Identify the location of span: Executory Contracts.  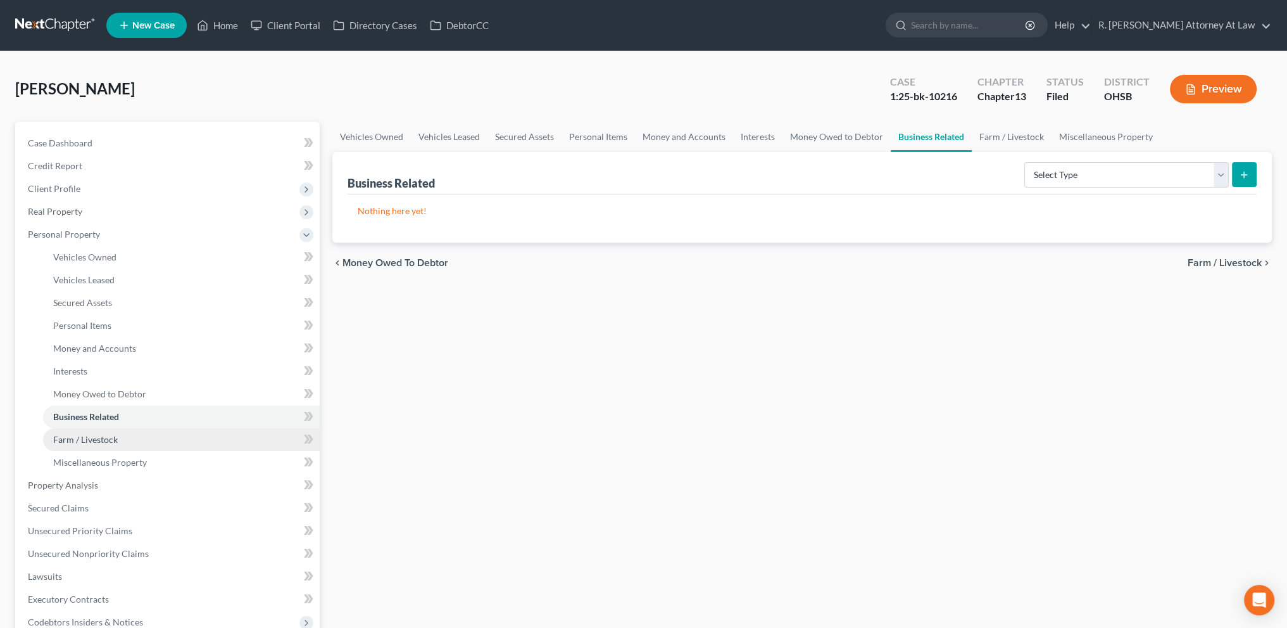
(68, 598).